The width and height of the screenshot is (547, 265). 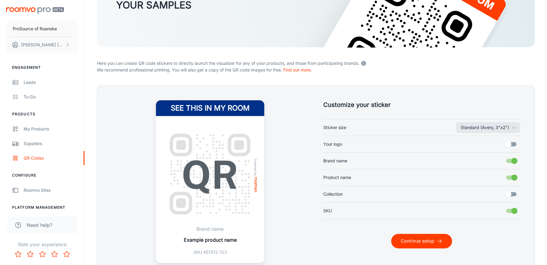 What do you see at coordinates (210, 240) in the screenshot?
I see `p: Example product name` at bounding box center [210, 240].